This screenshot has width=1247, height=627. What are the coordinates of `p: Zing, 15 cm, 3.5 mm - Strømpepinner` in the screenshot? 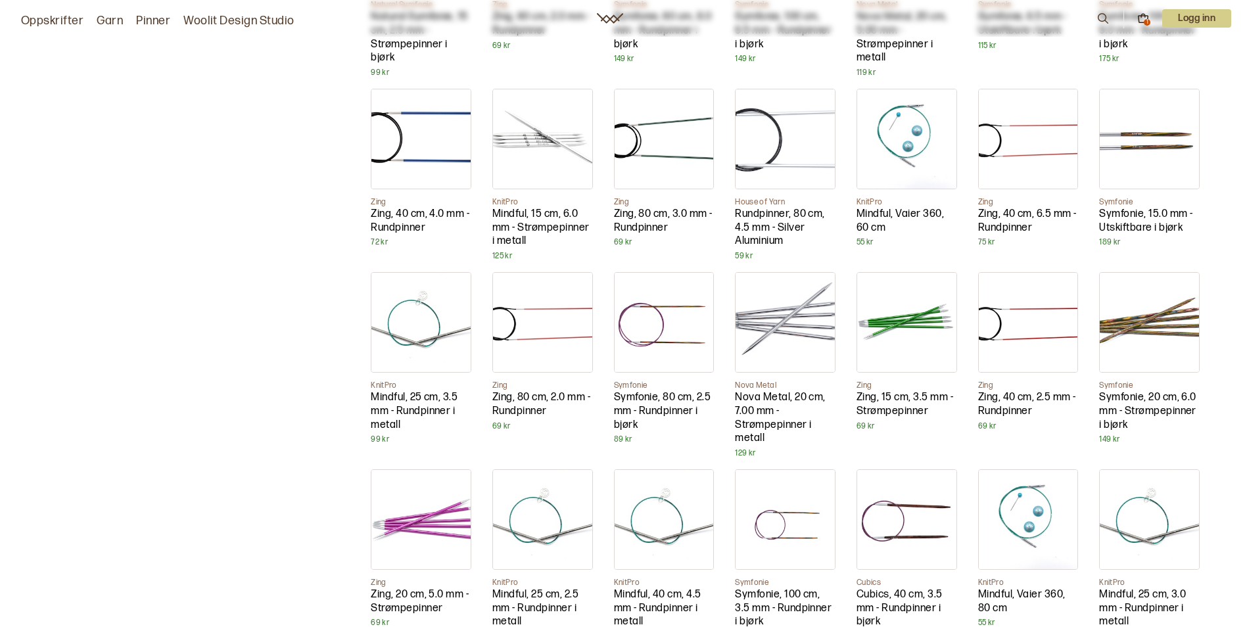 It's located at (907, 405).